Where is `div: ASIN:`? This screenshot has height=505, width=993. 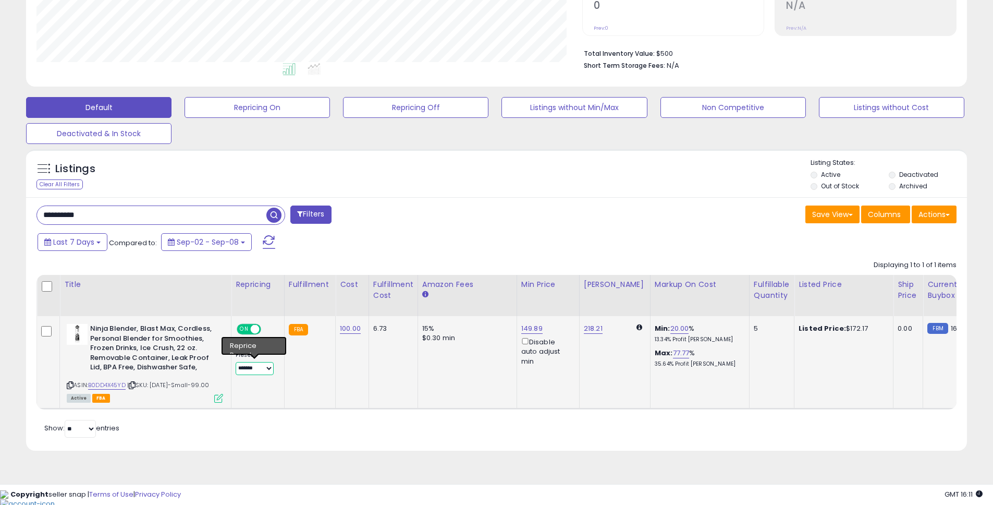 div: ASIN: is located at coordinates (145, 362).